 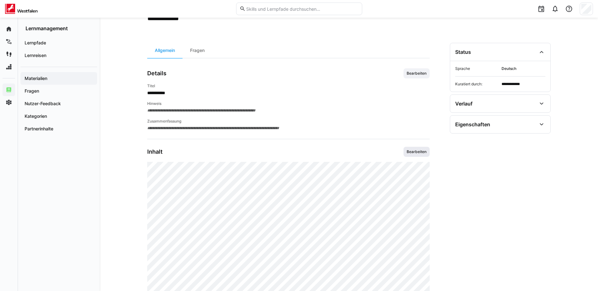 What do you see at coordinates (197, 50) in the screenshot?
I see `div: Fragen` at bounding box center [197, 50].